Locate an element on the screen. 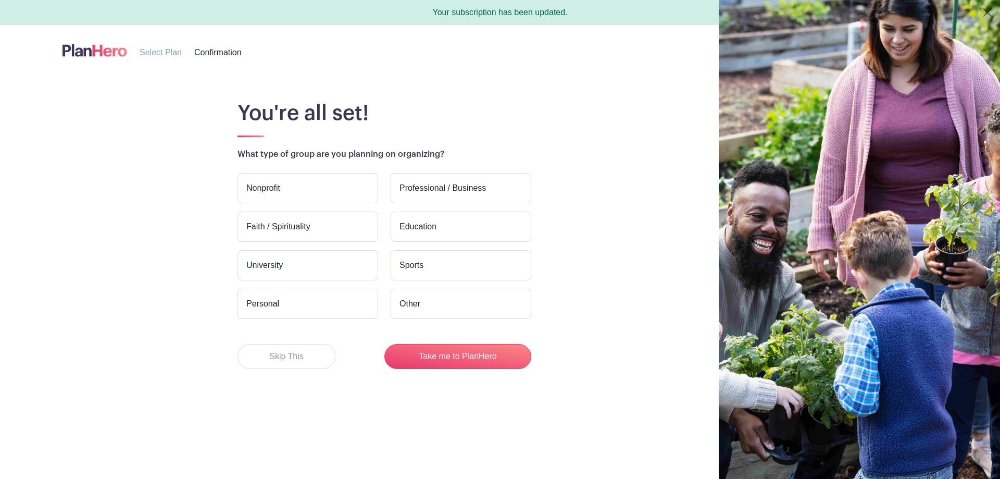 This screenshot has width=1000, height=479. p: What type of group are you planning on organizing? is located at coordinates (531, 154).